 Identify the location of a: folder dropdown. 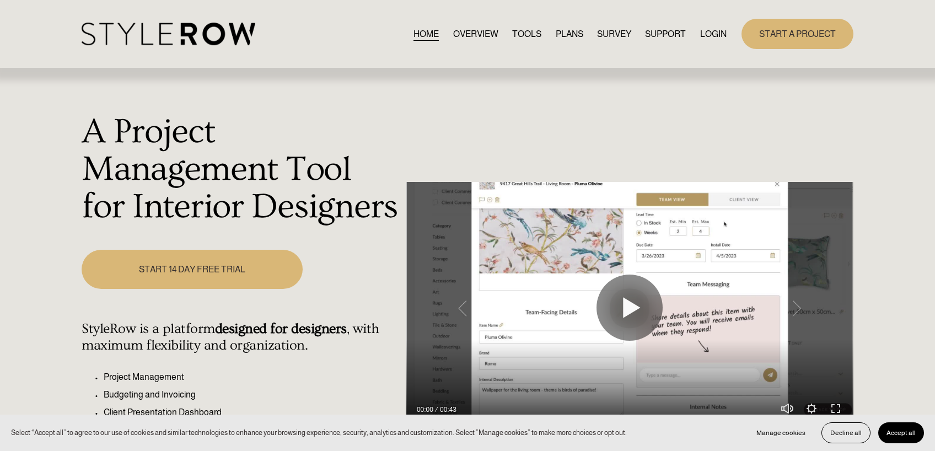
(665, 34).